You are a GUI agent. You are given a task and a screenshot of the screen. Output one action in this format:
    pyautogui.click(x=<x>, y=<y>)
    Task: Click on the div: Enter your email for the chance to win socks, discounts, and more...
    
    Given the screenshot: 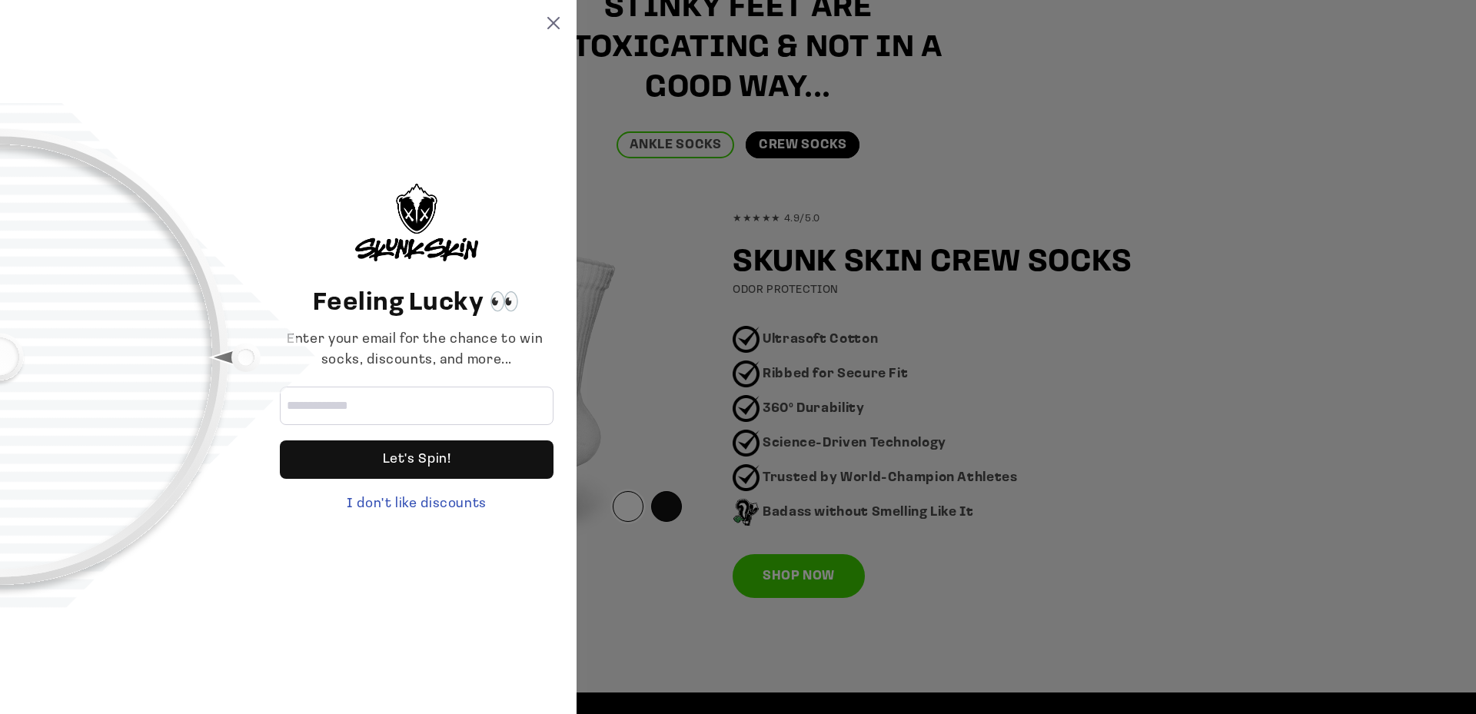 What is the action you would take?
    pyautogui.click(x=417, y=350)
    